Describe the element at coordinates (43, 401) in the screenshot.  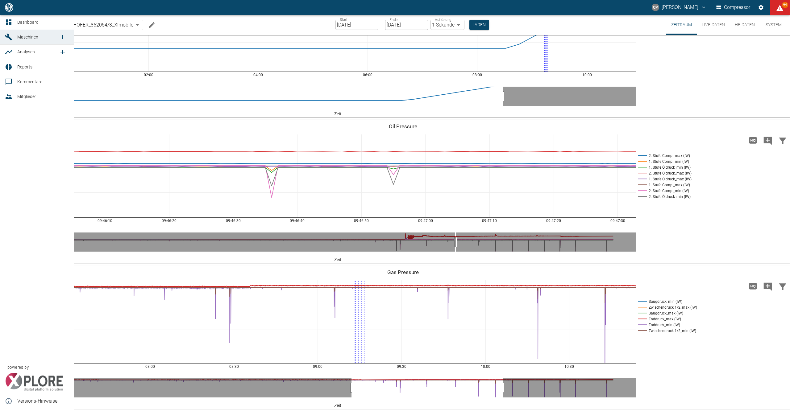
I see `span: Versions-Hinweise` at that location.